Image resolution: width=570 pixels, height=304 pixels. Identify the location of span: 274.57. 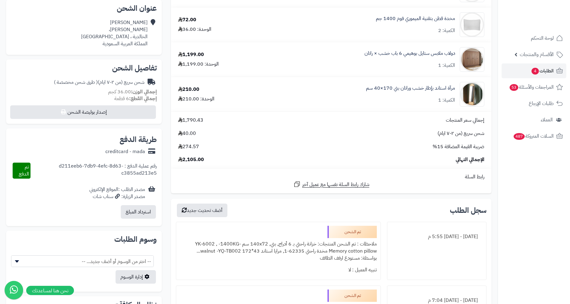
(189, 147).